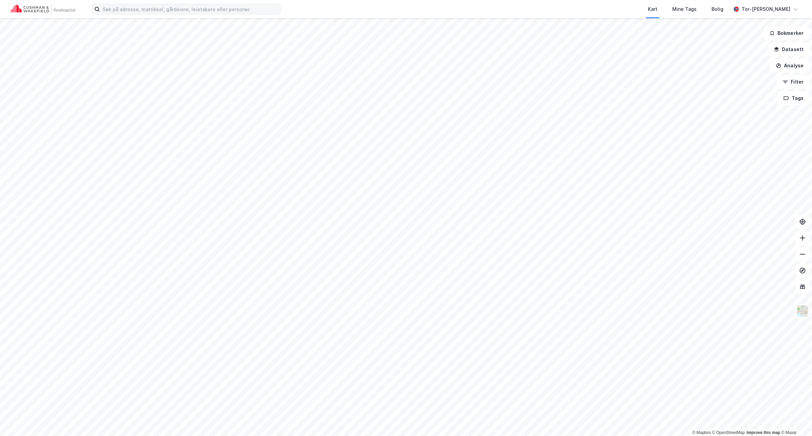 The height and width of the screenshot is (436, 812). Describe the element at coordinates (789, 66) in the screenshot. I see `button: Analyse` at that location.